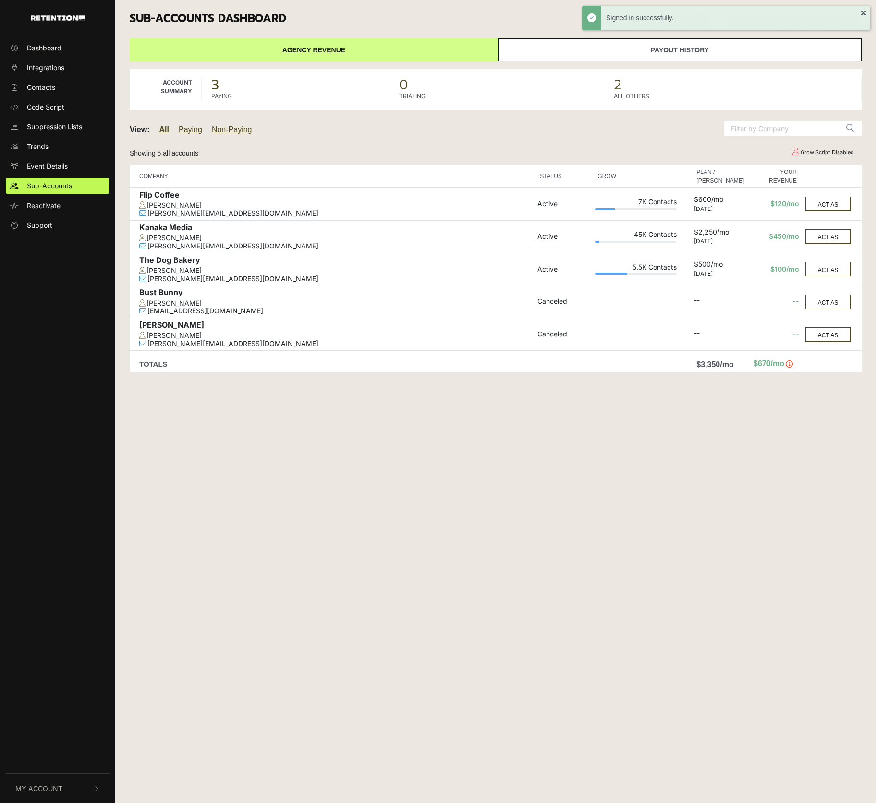 Image resolution: width=876 pixels, height=803 pixels. What do you see at coordinates (636, 235) in the screenshot?
I see `div: 45K Contacts` at bounding box center [636, 235].